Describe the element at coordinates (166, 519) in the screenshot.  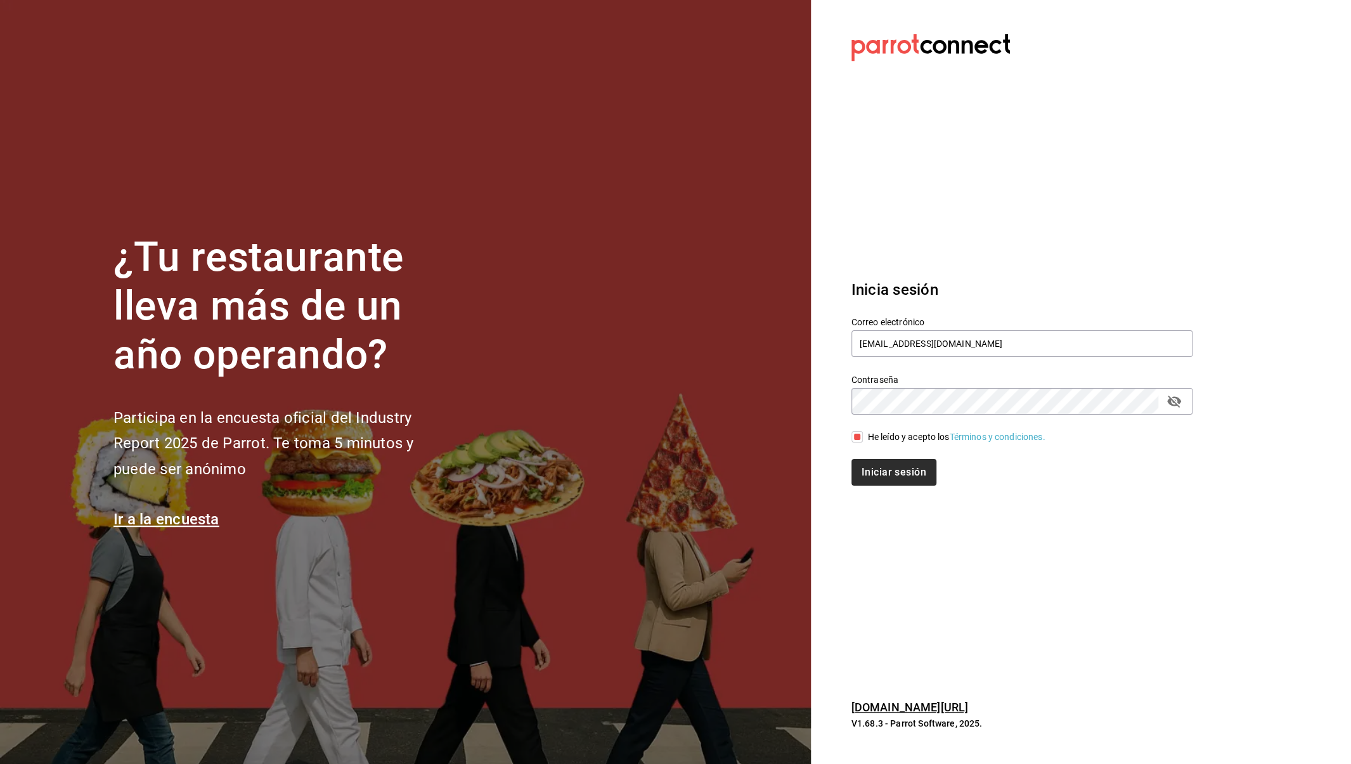
I see `a: Ir a la encuesta` at that location.